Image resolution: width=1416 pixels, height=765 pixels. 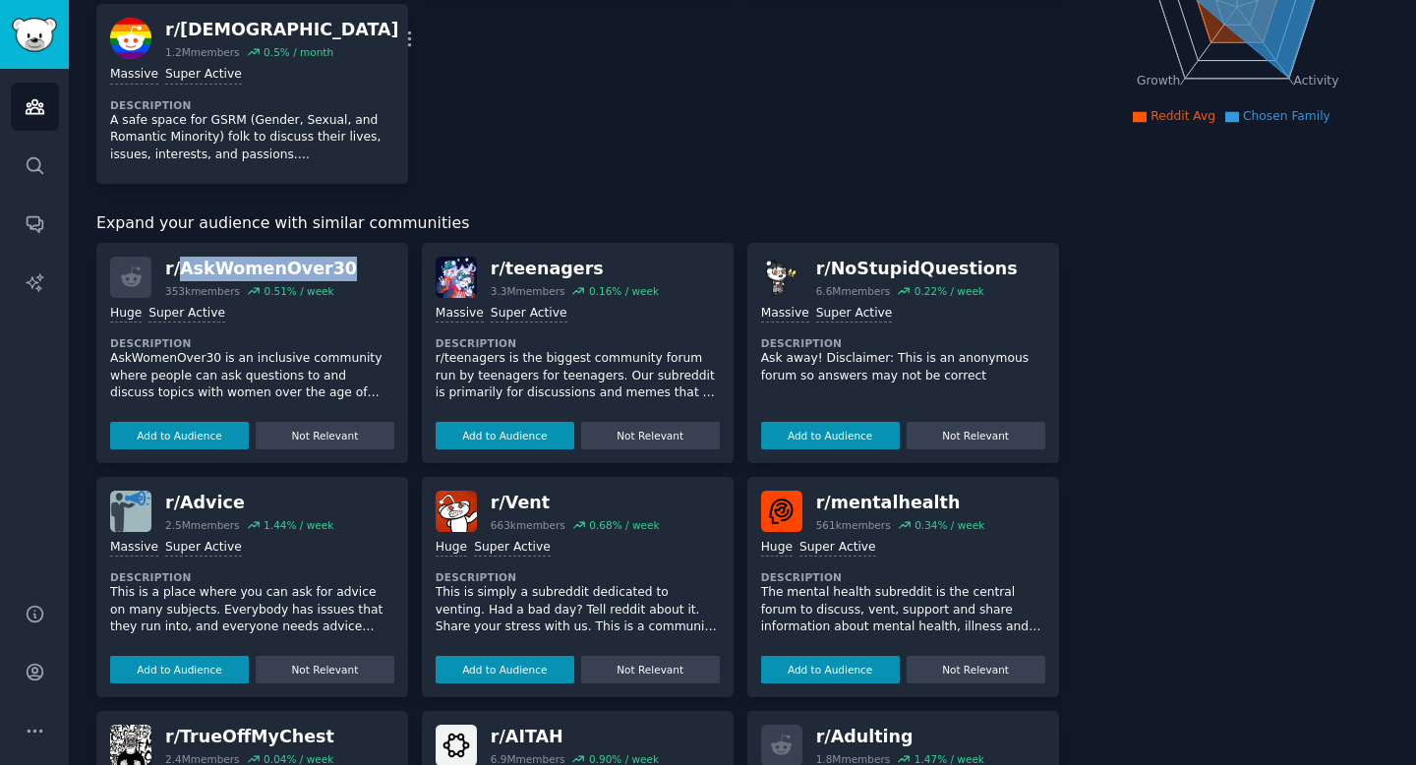 What do you see at coordinates (903, 610) in the screenshot?
I see `p: The mental health subreddit is the central forum to discuss, vent, support and share information ...` at bounding box center [903, 610].